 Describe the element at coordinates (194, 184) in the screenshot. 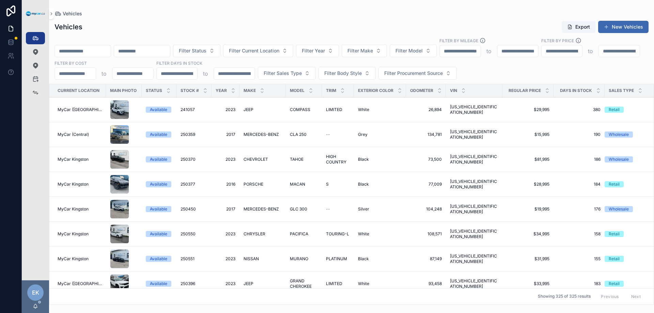

I see `a: 250377` at that location.